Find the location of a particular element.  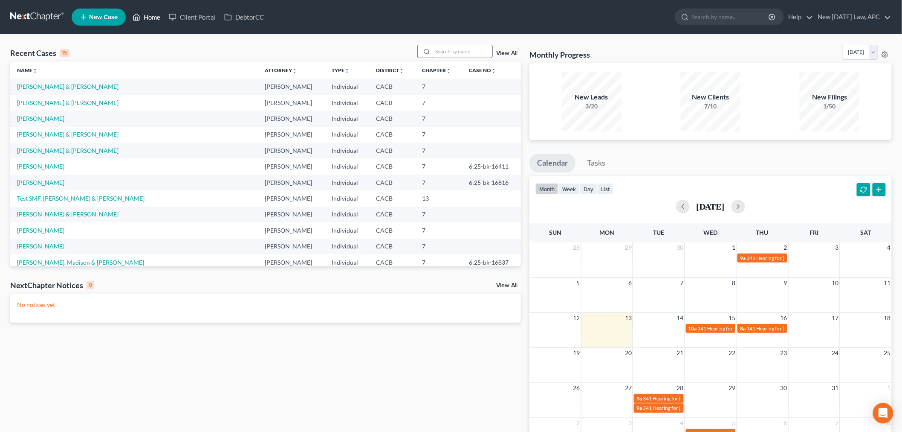

span: 1 is located at coordinates (889, 388).